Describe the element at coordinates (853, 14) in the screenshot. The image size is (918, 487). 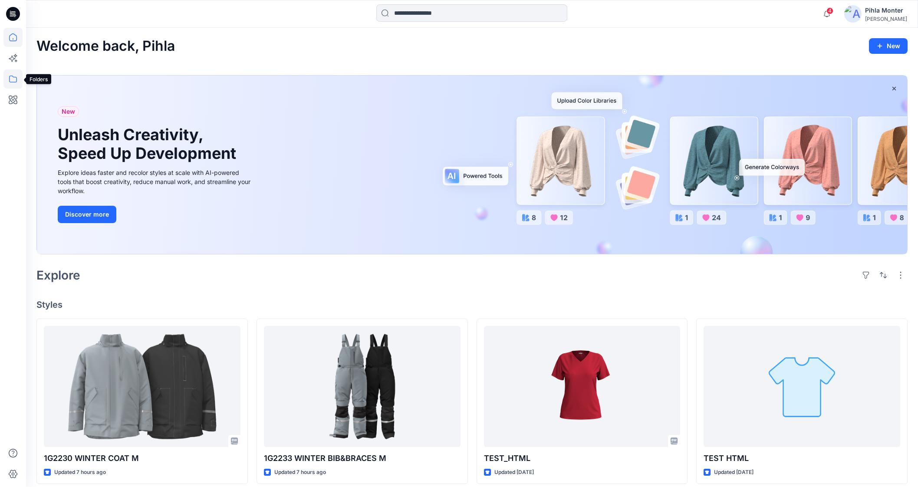
I see `img: avatar` at that location.